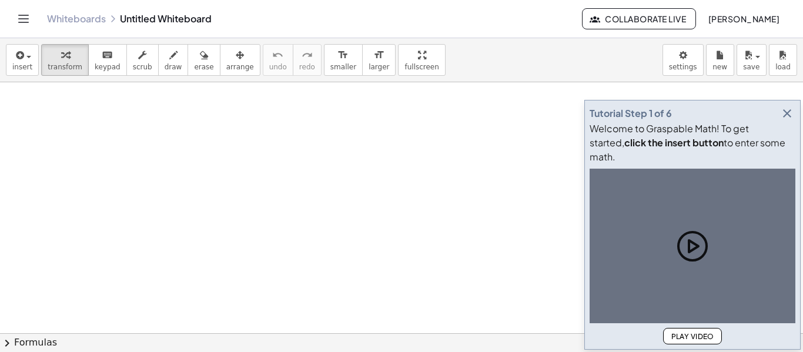  Describe the element at coordinates (639, 19) in the screenshot. I see `span: Collaborate Live` at that location.